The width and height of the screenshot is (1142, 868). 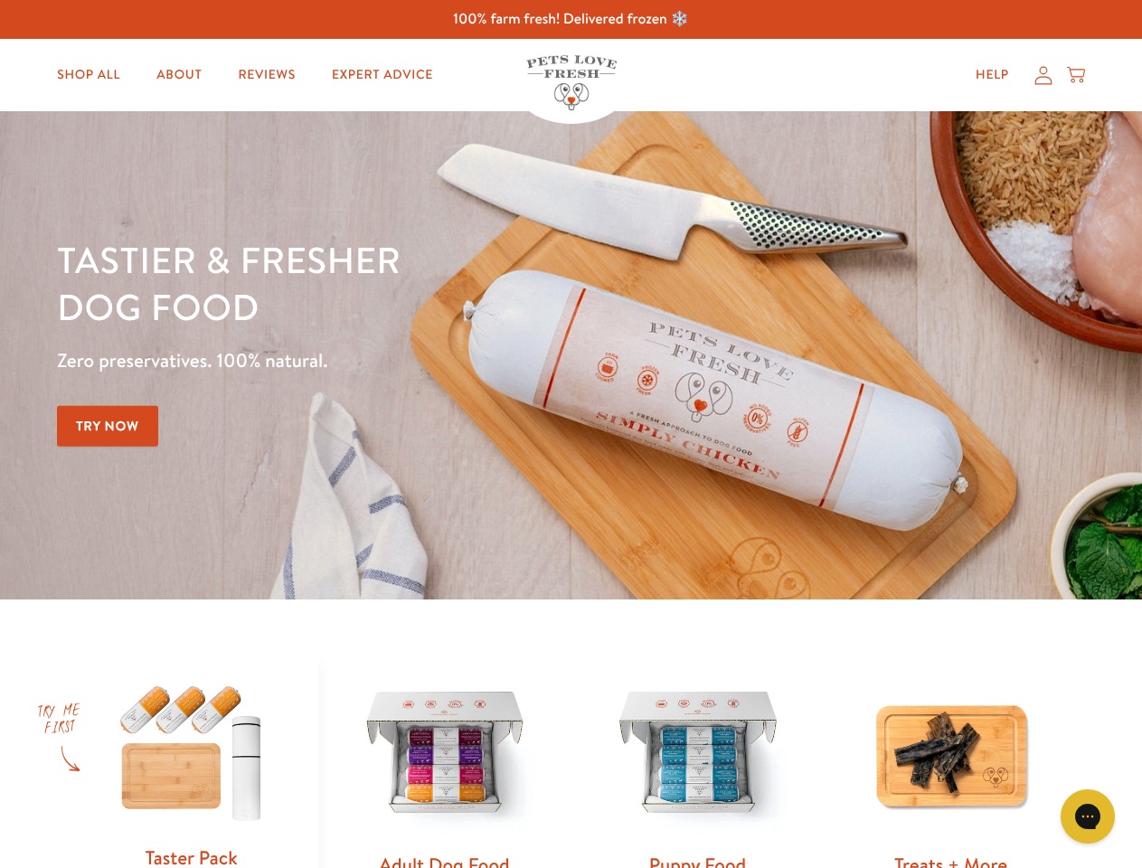 I want to click on a: Shop All, so click(x=89, y=75).